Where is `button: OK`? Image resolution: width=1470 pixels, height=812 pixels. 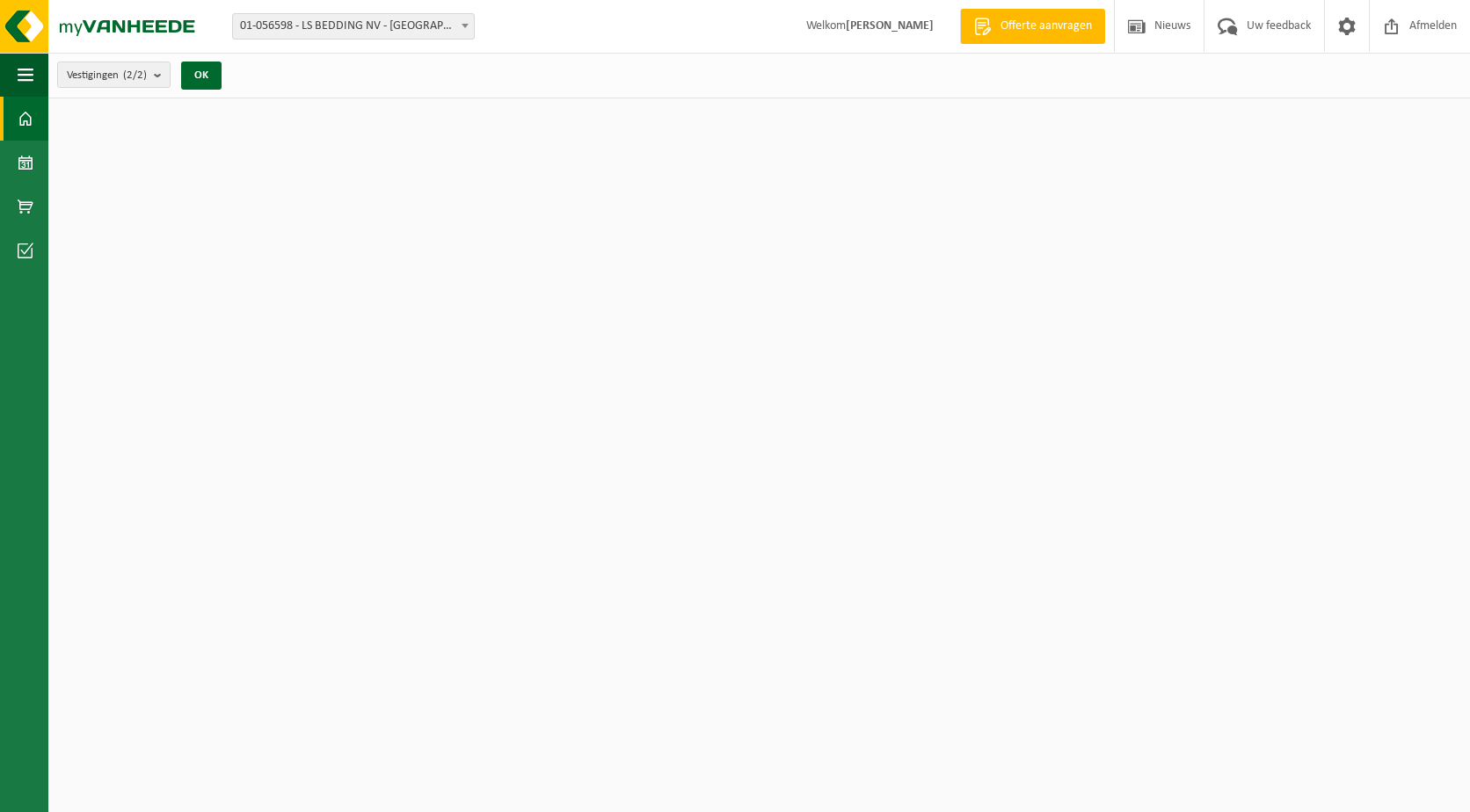 button: OK is located at coordinates (201, 75).